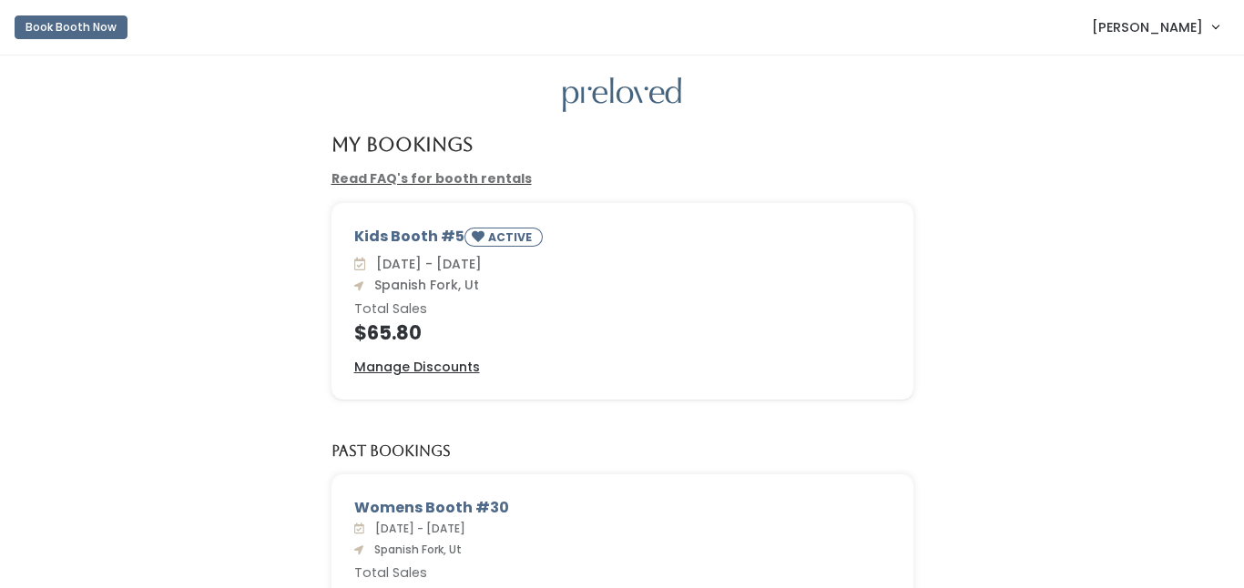 Image resolution: width=1244 pixels, height=588 pixels. I want to click on img: preloved logo, so click(622, 95).